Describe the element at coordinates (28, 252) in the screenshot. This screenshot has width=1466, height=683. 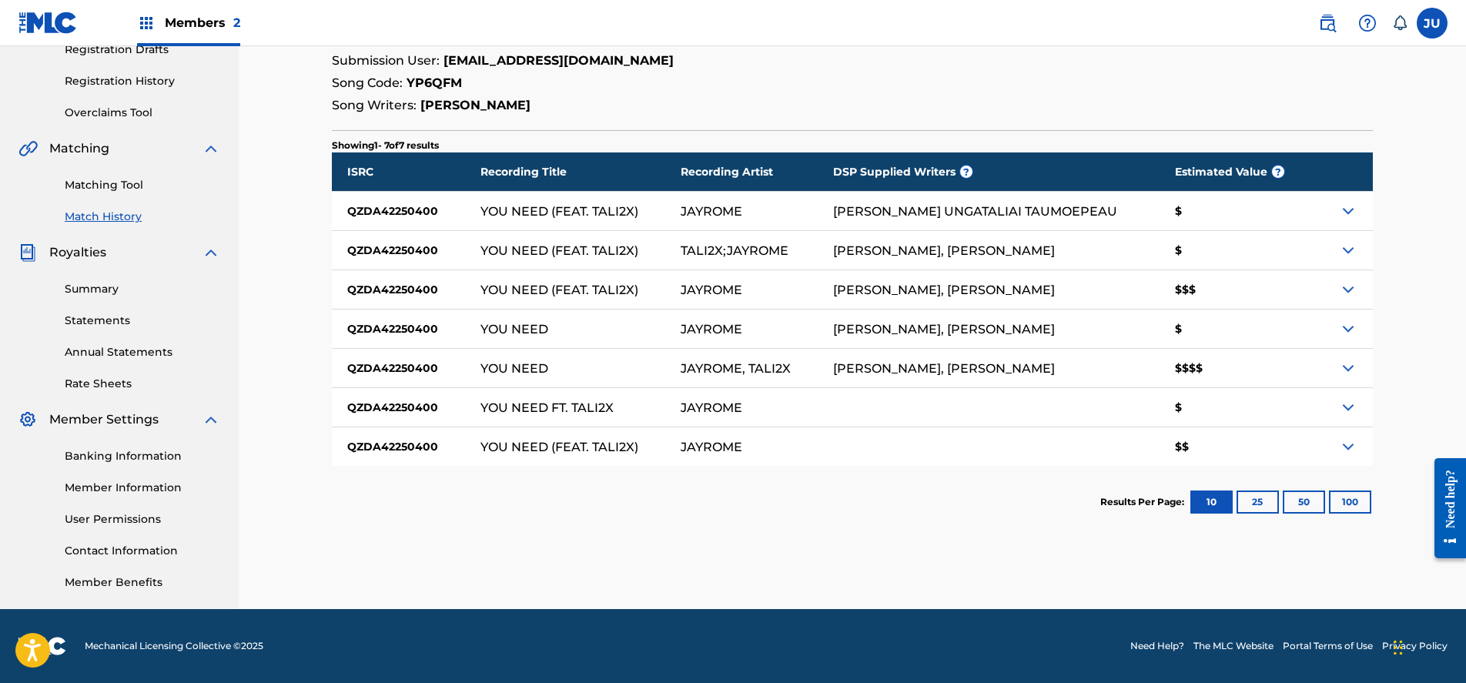
I see `img: Royalties` at that location.